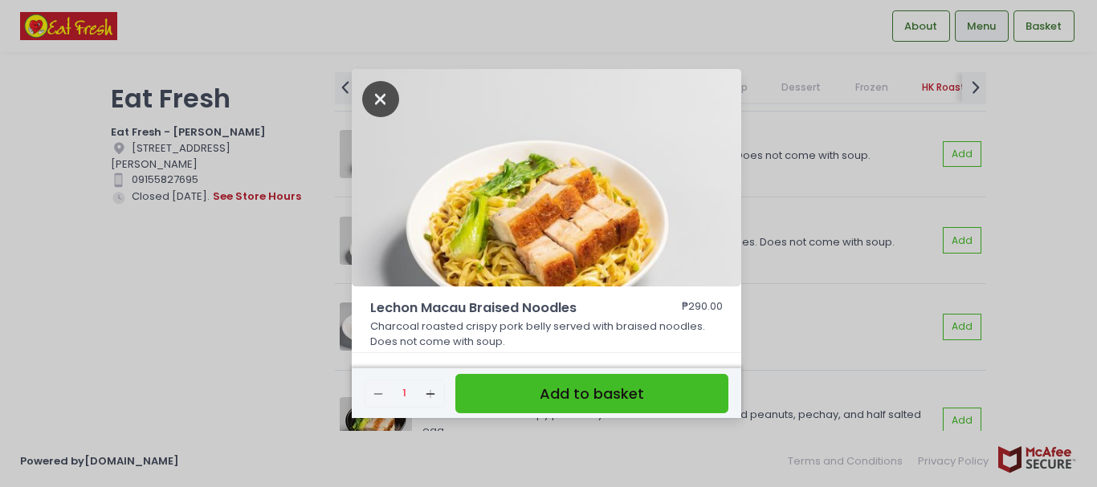  What do you see at coordinates (381, 98) in the screenshot?
I see `button: Close` at bounding box center [381, 98].